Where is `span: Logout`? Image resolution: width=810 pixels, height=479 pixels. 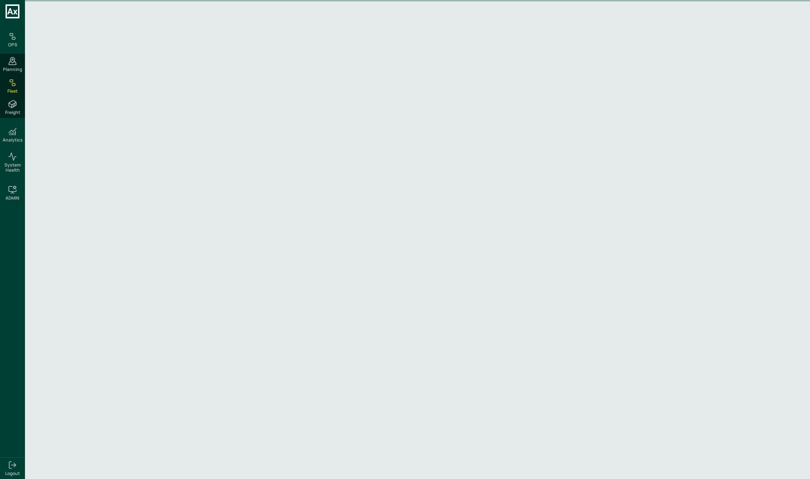
span: Logout is located at coordinates (12, 473).